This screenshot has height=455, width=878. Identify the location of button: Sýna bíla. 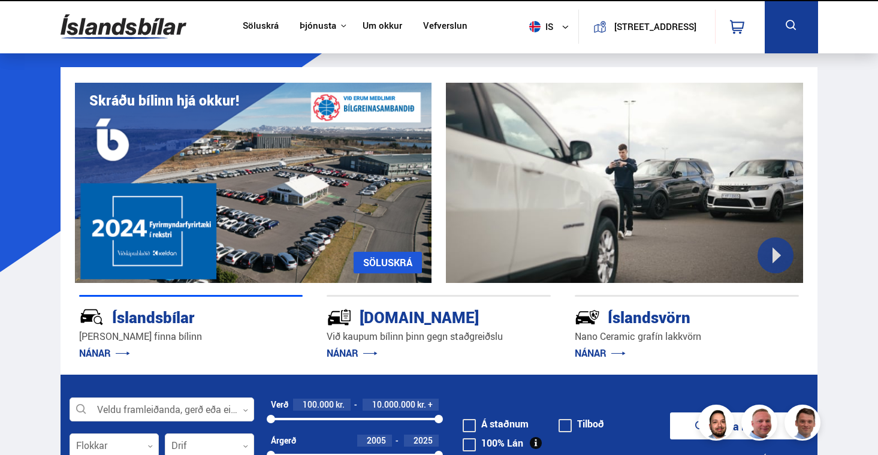
(736, 425).